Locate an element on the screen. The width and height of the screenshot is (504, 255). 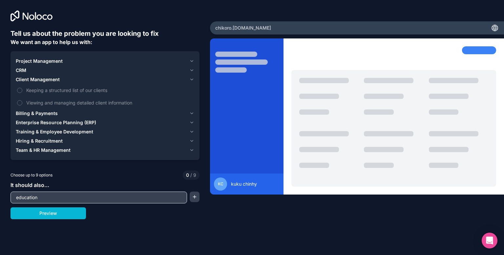
span: Team & HR Management is located at coordinates (43, 150).